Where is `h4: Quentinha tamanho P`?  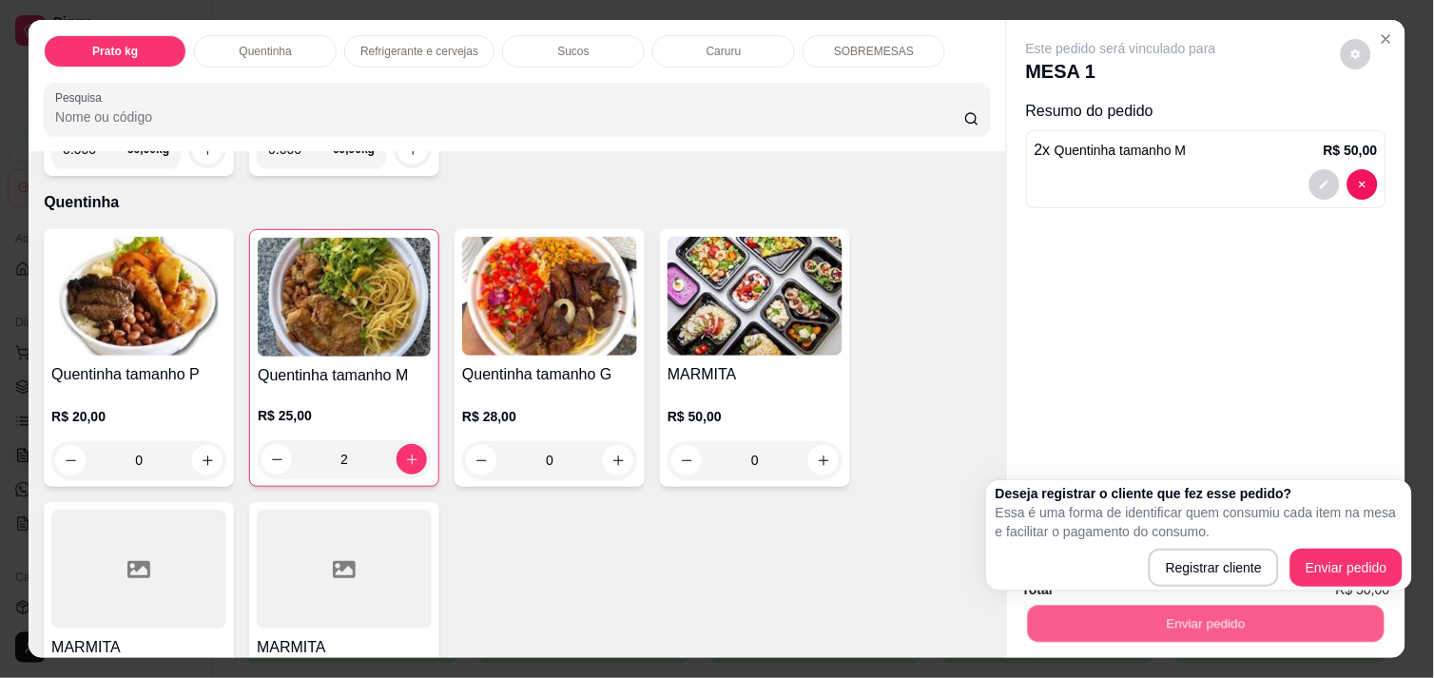
h4: Quentinha tamanho P is located at coordinates (139, 375).